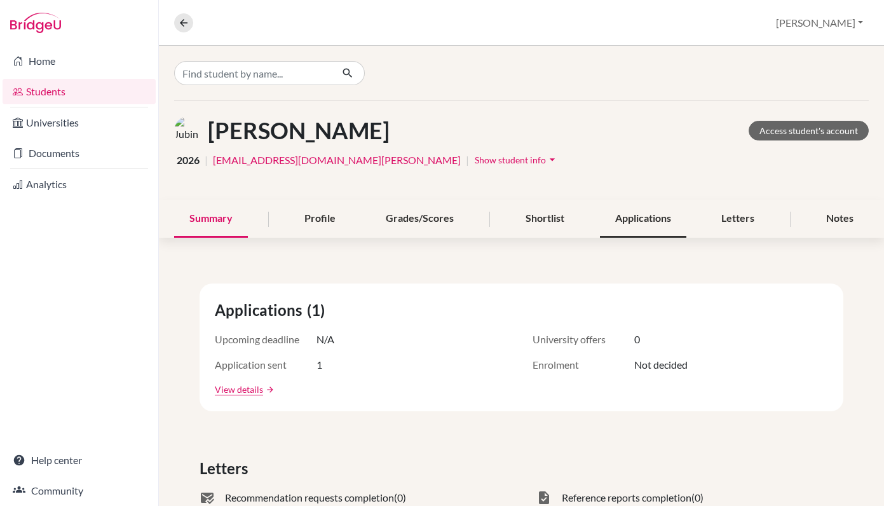 Image resolution: width=884 pixels, height=506 pixels. I want to click on input: Find student by name..., so click(253, 73).